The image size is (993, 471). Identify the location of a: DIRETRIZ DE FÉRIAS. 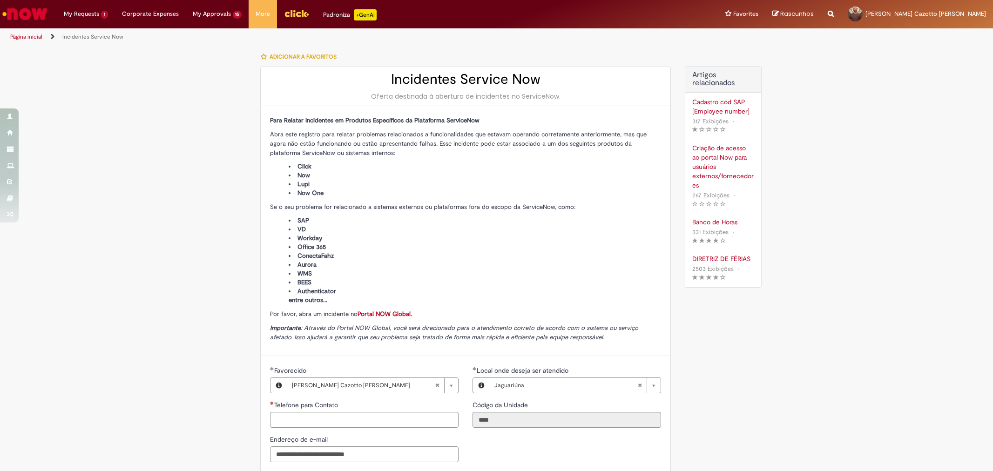
(723, 259).